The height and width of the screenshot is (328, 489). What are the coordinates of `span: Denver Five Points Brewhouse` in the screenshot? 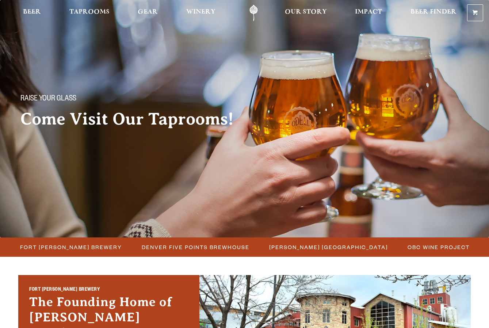 It's located at (195, 247).